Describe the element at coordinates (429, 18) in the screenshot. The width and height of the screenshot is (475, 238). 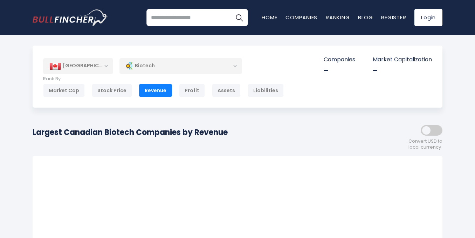
I see `a: Login` at that location.